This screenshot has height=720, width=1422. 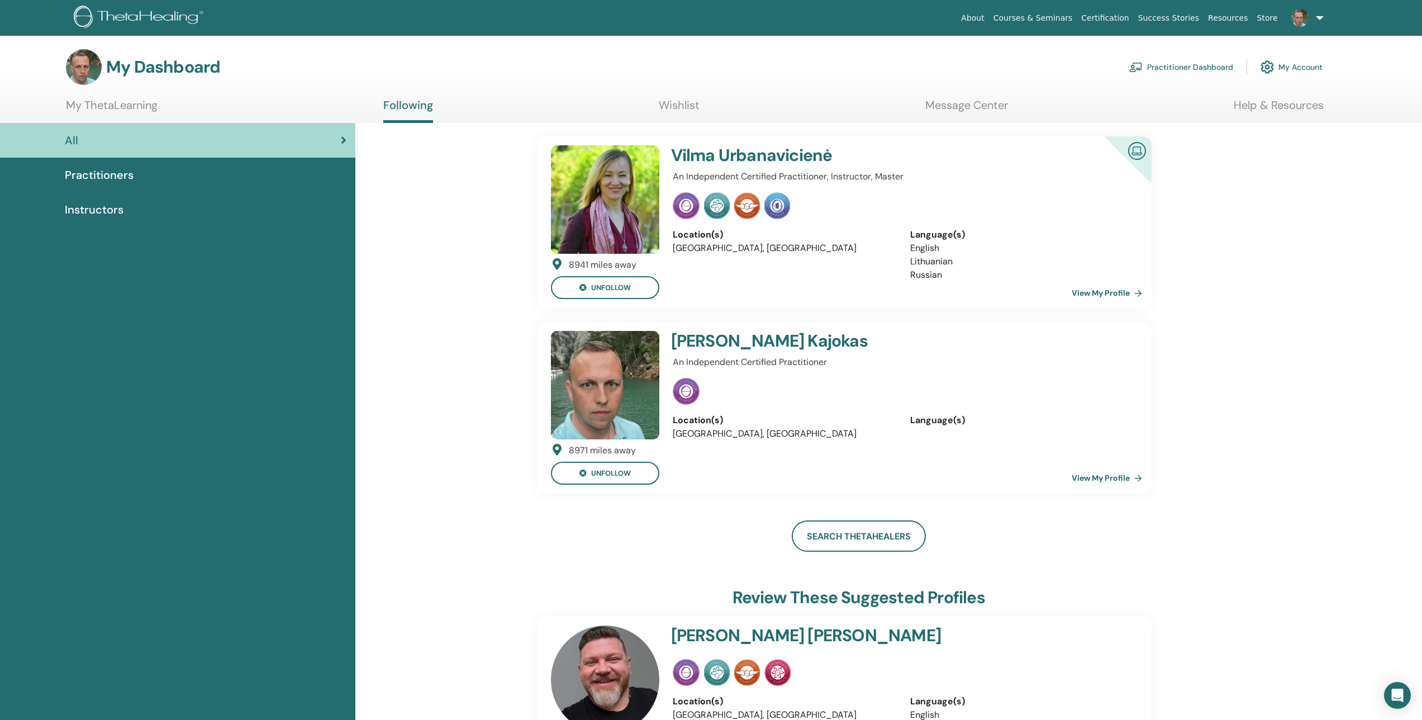 I want to click on div: Open Intercom Messenger, so click(x=1397, y=695).